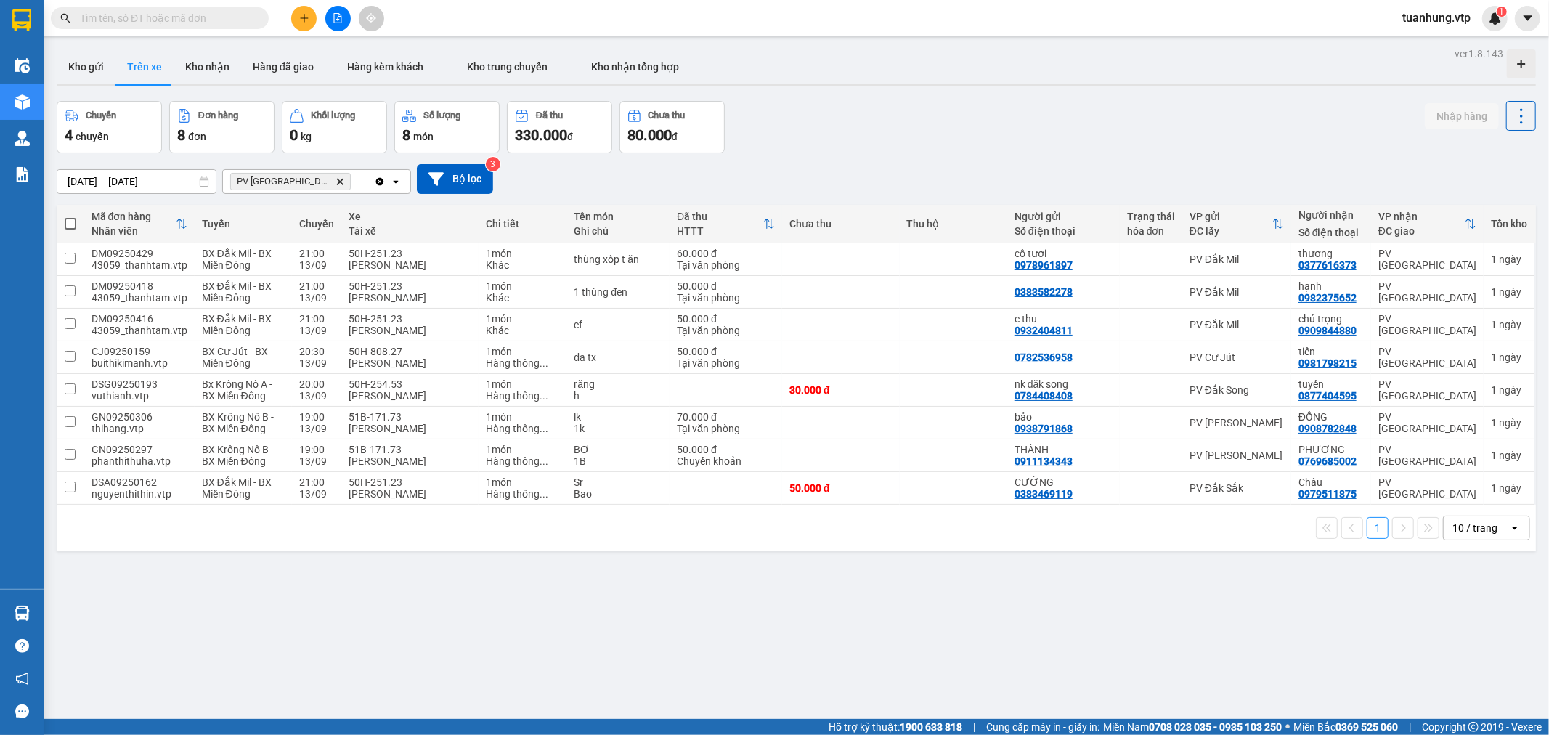  Describe the element at coordinates (618, 417) in the screenshot. I see `div: lk` at that location.